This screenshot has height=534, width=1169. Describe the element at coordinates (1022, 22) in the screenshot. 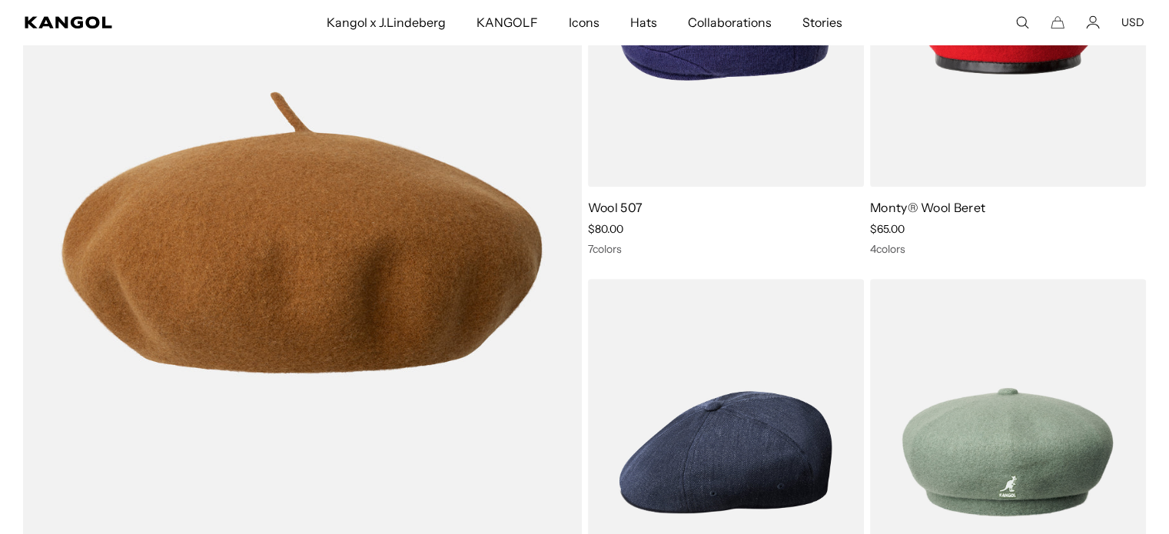

I see `summary: Search here` at that location.